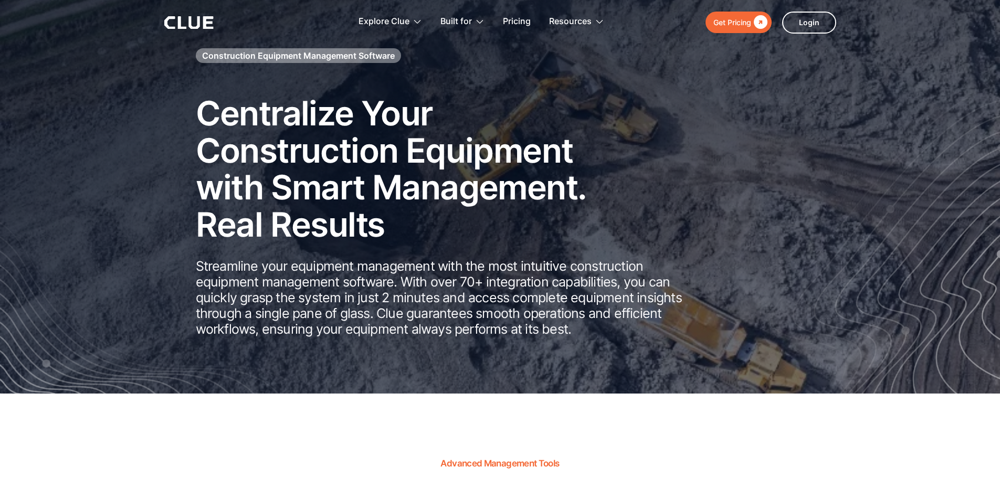 Image resolution: width=1000 pixels, height=478 pixels. Describe the element at coordinates (732, 22) in the screenshot. I see `div: Get Pricing` at that location.